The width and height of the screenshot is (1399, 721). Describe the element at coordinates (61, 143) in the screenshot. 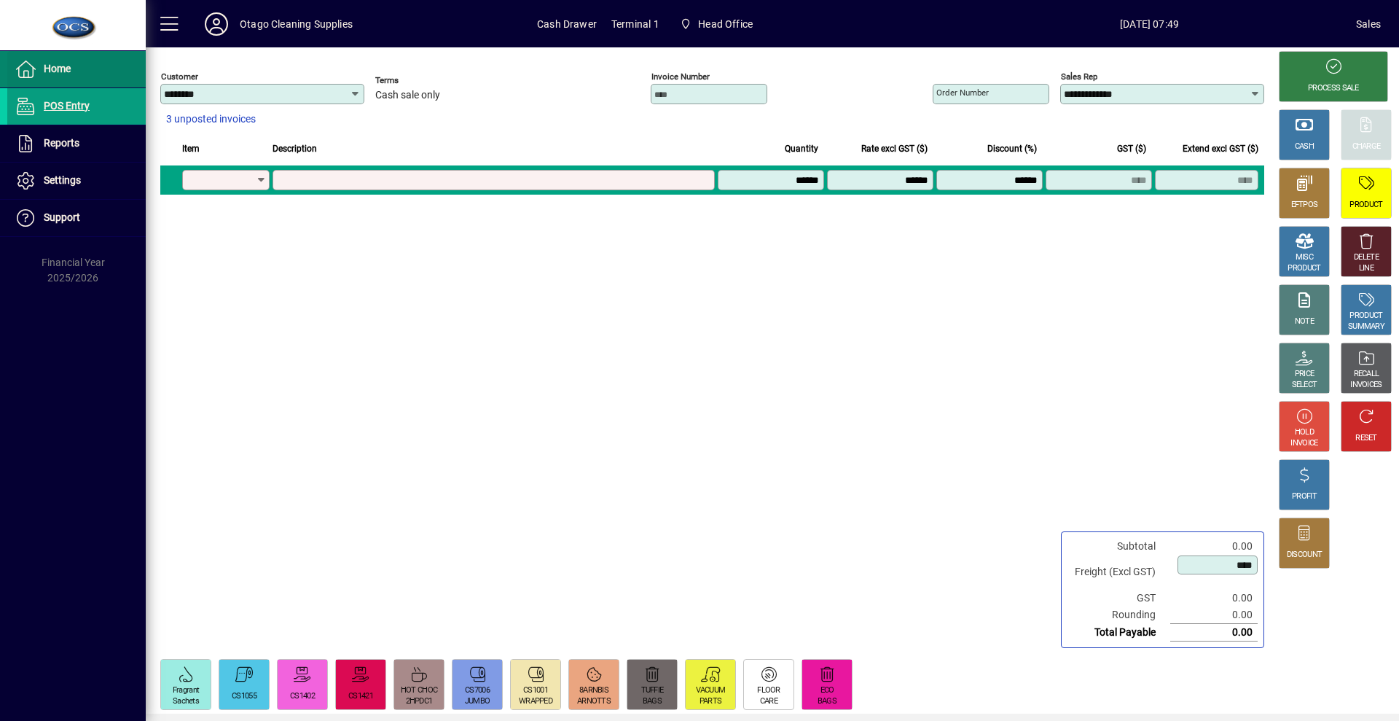

I see `span: Reports` at that location.